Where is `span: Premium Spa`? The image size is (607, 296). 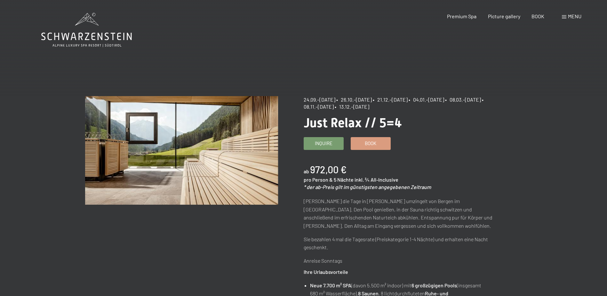 span: Premium Spa is located at coordinates (462, 16).